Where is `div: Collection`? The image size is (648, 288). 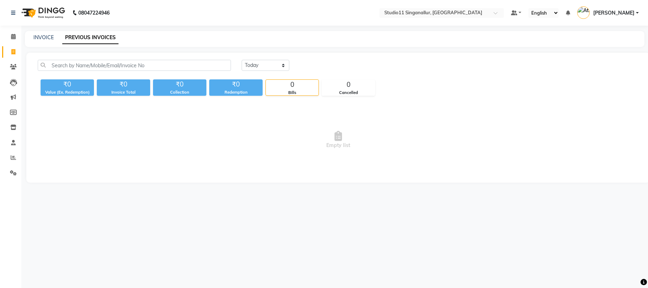 div: Collection is located at coordinates (180, 92).